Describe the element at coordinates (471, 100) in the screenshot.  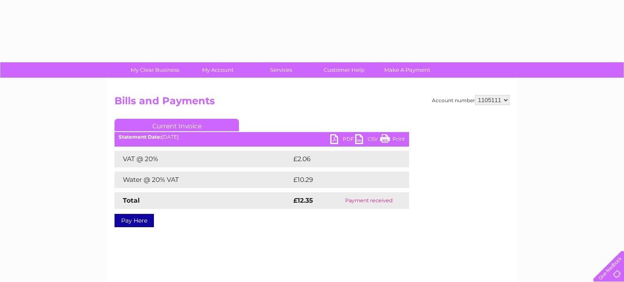
I see `div: Account number` at that location.